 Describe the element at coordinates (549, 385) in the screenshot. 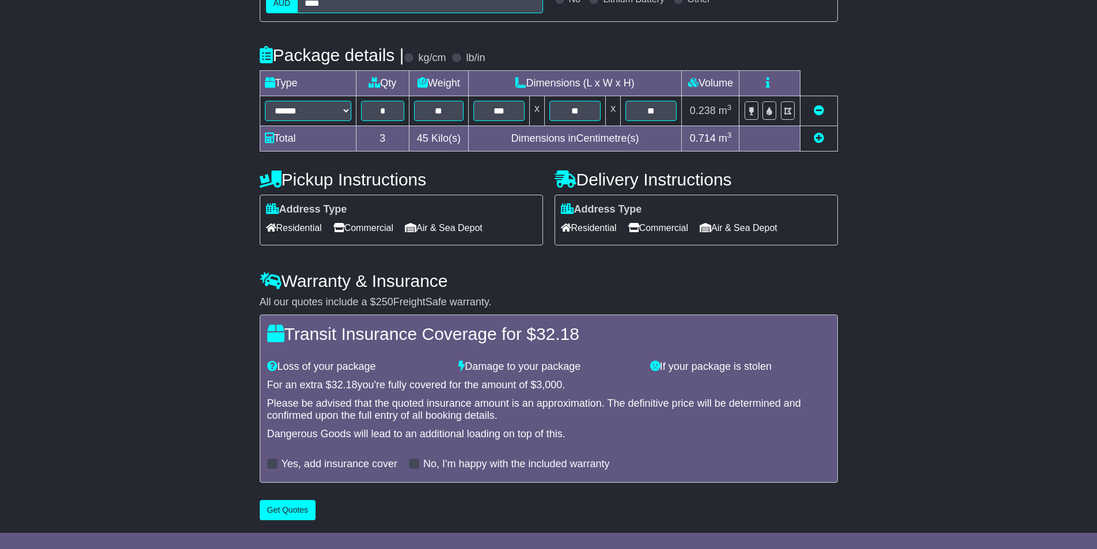

I see `div: For an extra $ you're fully covered for the amount of $ .` at that location.